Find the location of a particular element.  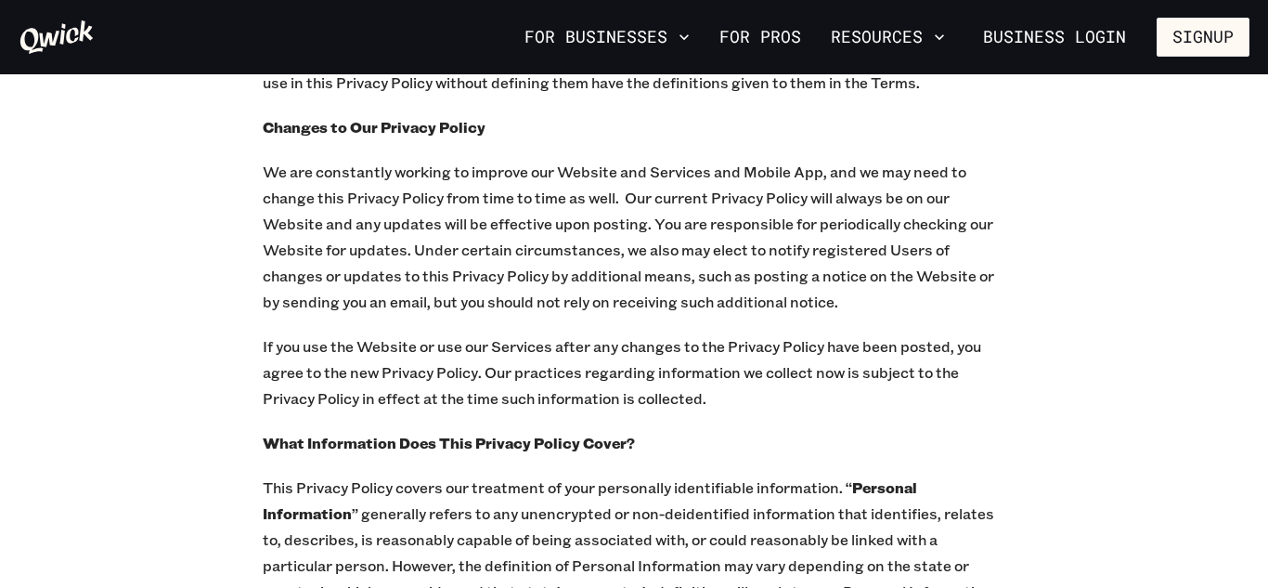

a: Business Login is located at coordinates (1055, 37).